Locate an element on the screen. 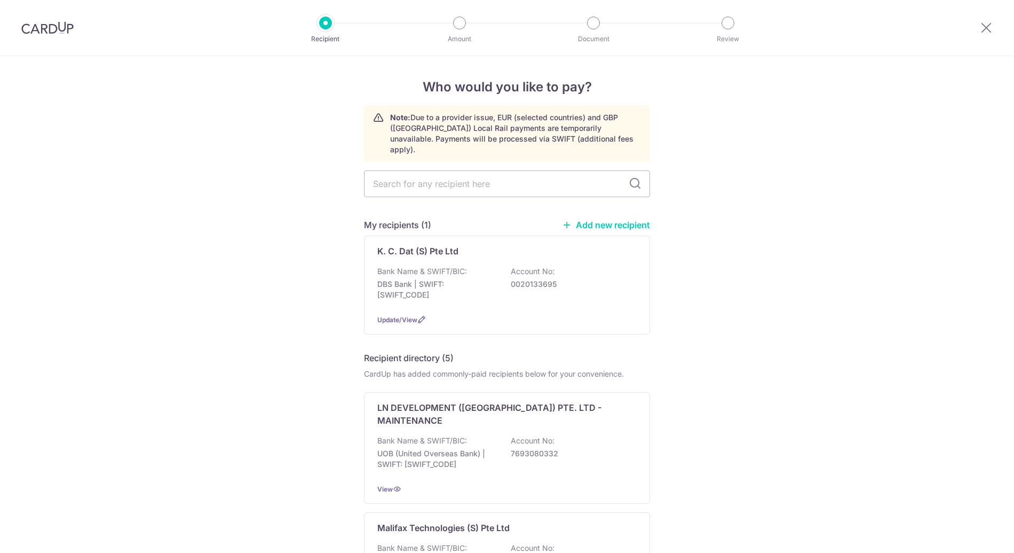  strong: Note: is located at coordinates (400, 117).